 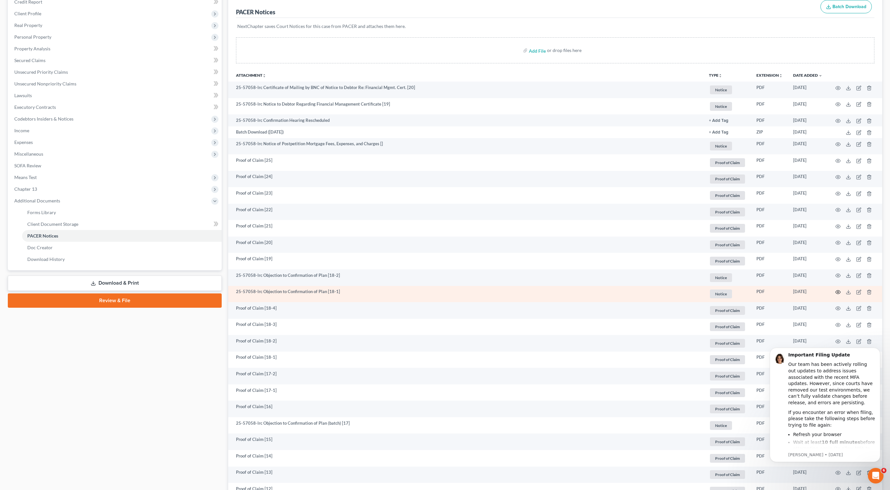 I want to click on span: Expenses, so click(x=23, y=142).